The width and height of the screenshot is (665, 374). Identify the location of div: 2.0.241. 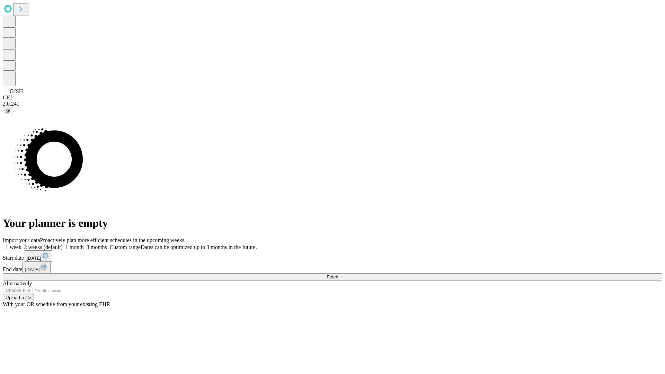
(332, 104).